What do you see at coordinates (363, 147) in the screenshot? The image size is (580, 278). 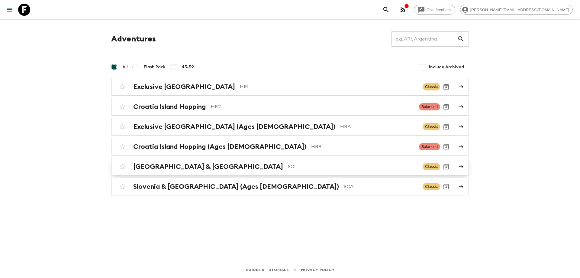 I see `p: HRB` at bounding box center [363, 147].